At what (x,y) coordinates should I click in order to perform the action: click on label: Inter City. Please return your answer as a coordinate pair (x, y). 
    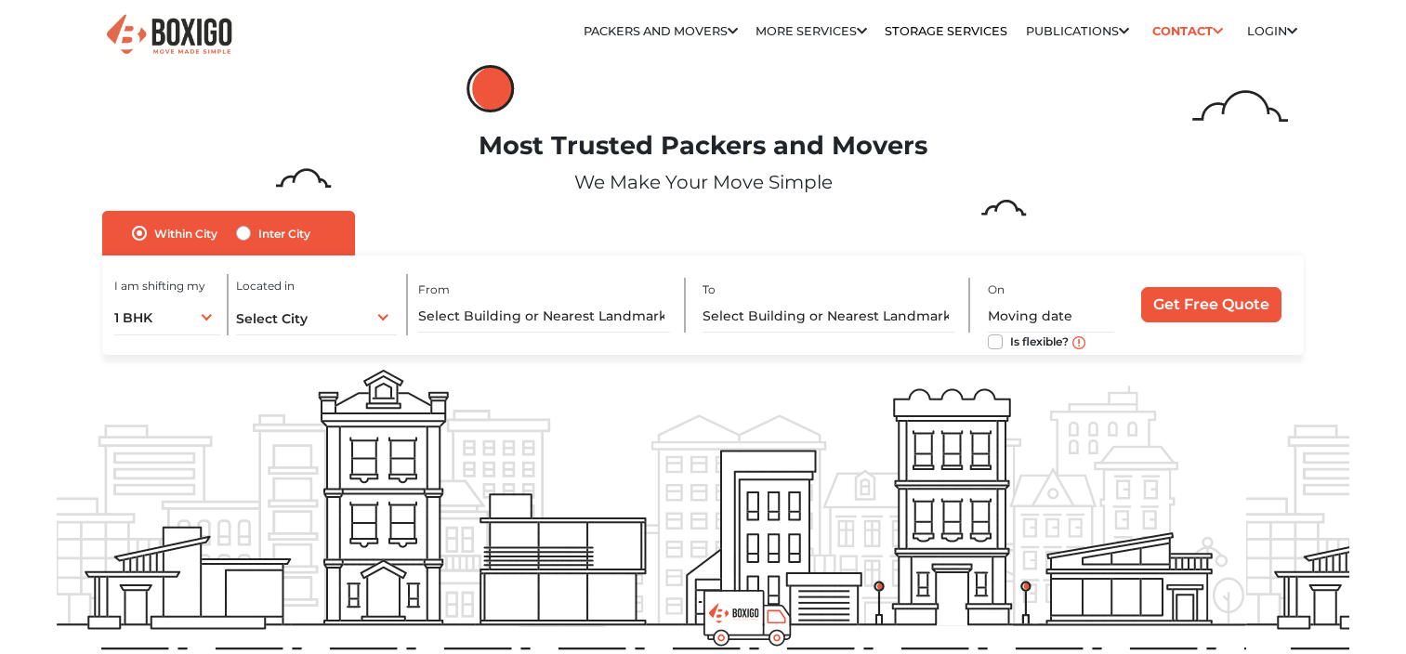
    Looking at the image, I should click on (284, 233).